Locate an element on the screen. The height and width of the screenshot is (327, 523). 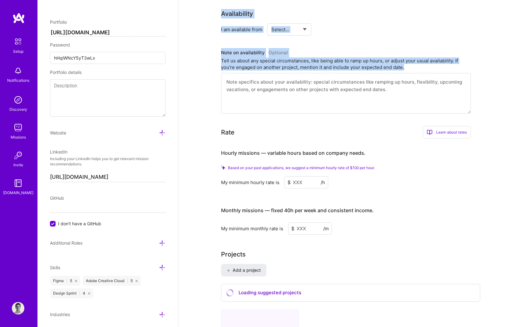
span: Portfolio is located at coordinates (58, 22).